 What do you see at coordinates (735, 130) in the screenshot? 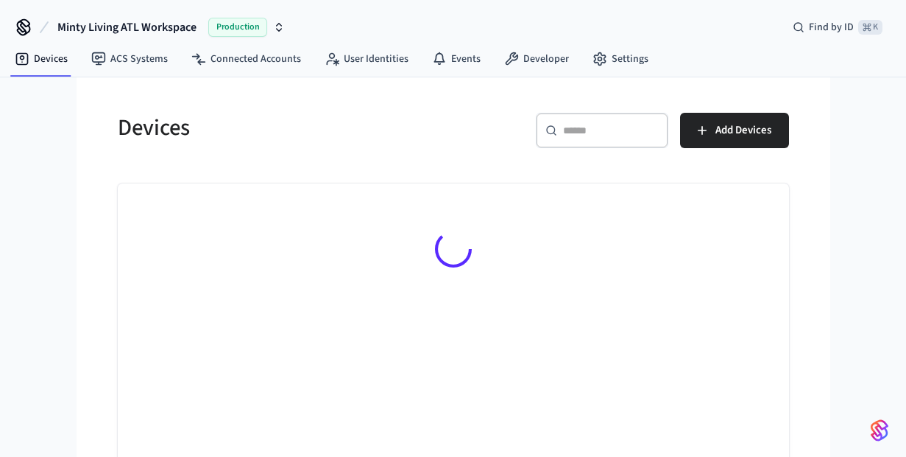
I see `button: Add Devices` at bounding box center [735, 130].